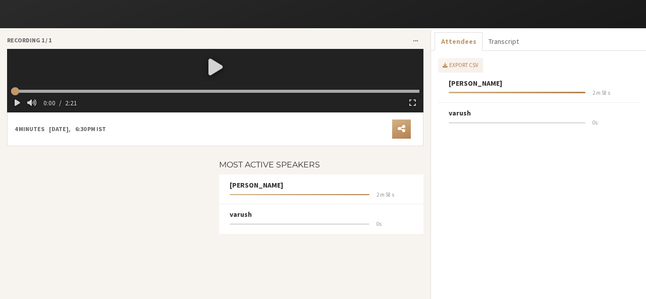 The height and width of the screenshot is (299, 646). Describe the element at coordinates (460, 65) in the screenshot. I see `a: Export CSV` at that location.